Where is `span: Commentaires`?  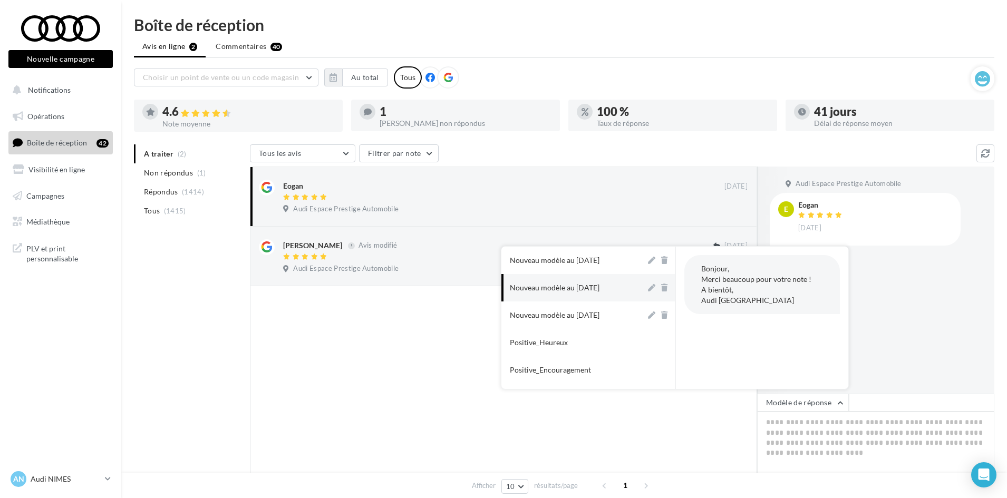 span: Commentaires is located at coordinates (241, 46).